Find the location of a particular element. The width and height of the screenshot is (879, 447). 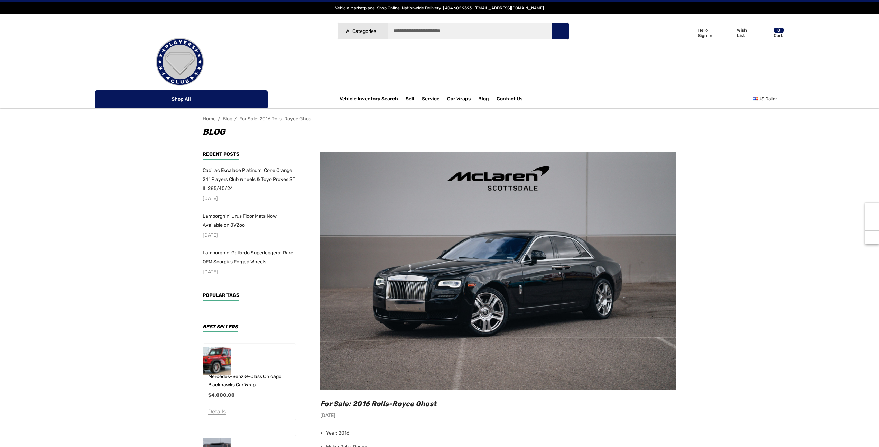

a: Sell is located at coordinates (414, 99).